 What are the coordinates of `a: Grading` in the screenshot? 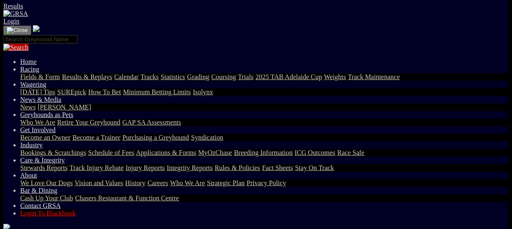 It's located at (198, 77).